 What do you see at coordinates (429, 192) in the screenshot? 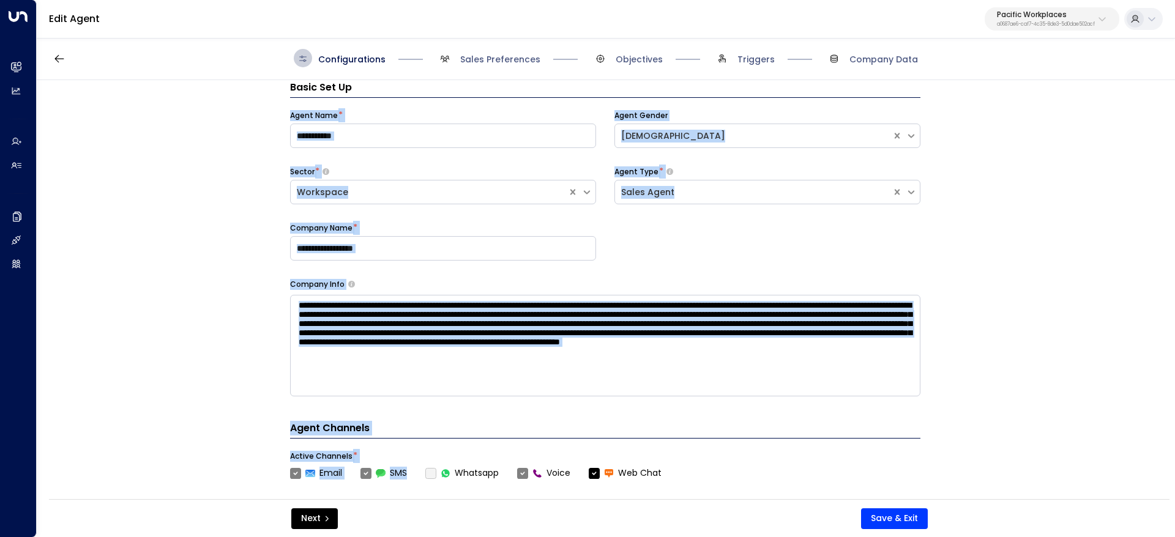
I see `div: Workspace` at bounding box center [429, 192].